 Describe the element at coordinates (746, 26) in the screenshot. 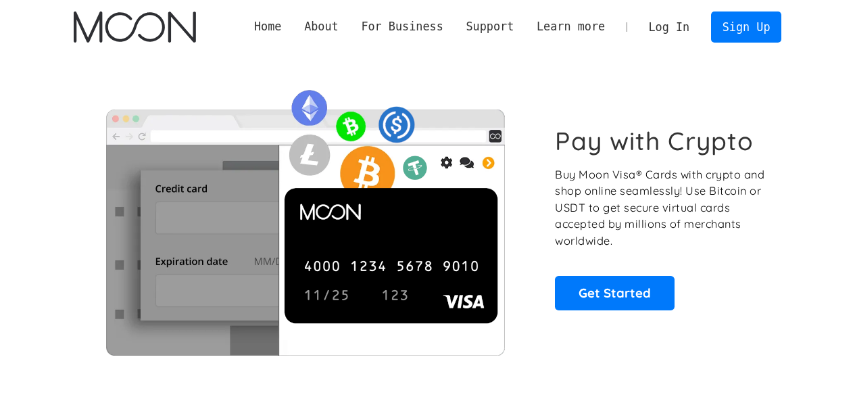

I see `a: Sign Up` at that location.